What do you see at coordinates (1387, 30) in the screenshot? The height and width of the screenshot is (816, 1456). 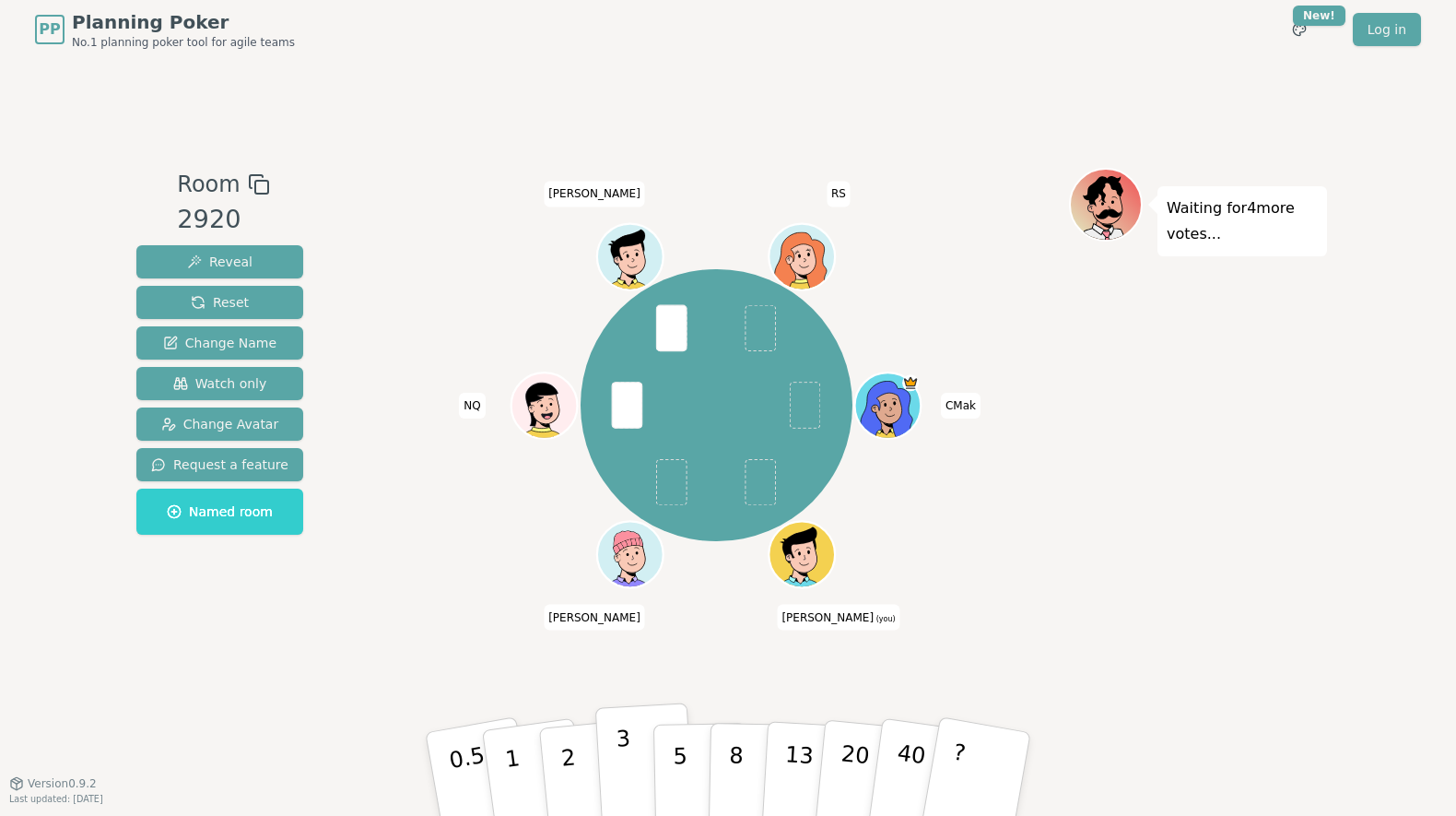 I see `a: Log in` at bounding box center [1387, 30].